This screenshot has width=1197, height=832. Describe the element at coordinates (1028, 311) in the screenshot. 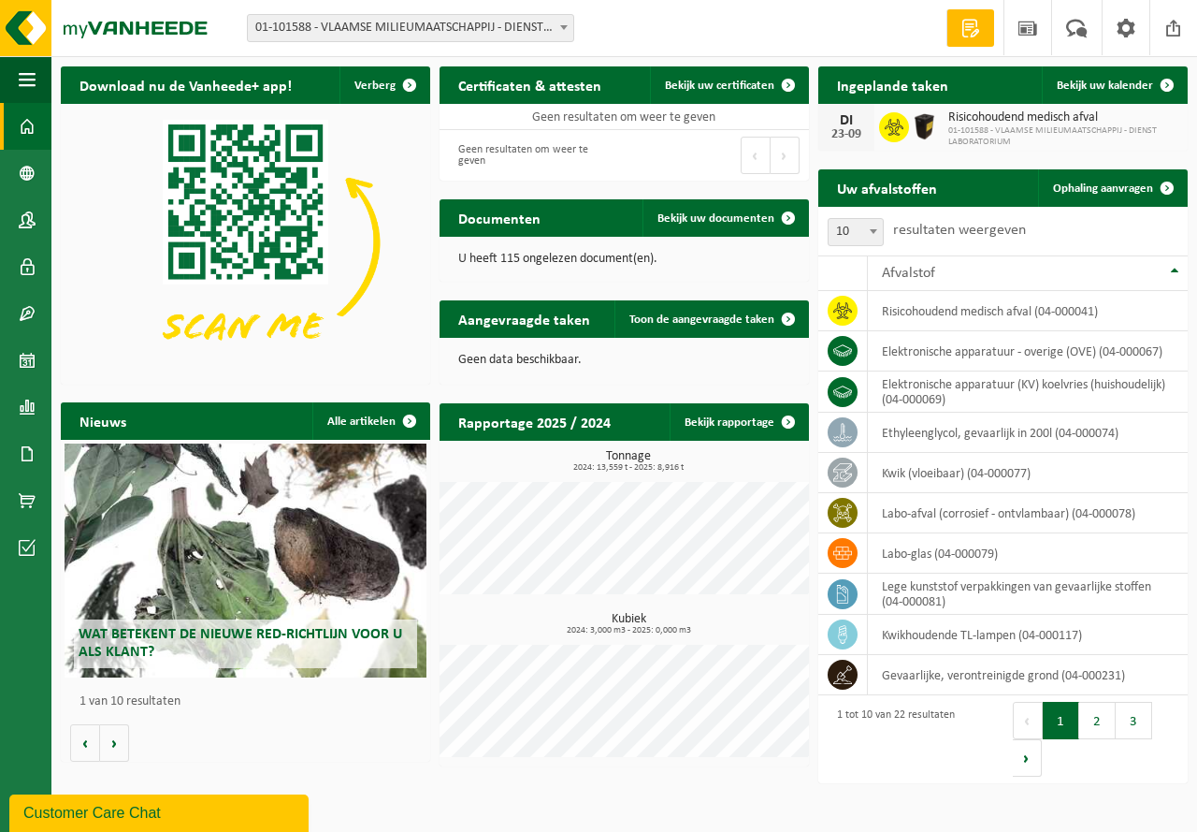

I see `td: risicohoudend medisch afval (04-000041)` at that location.